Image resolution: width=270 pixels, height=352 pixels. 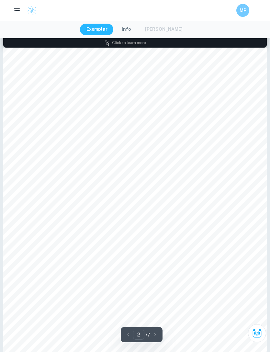 What do you see at coordinates (30, 10) in the screenshot?
I see `a: Clastify logo` at bounding box center [30, 10].